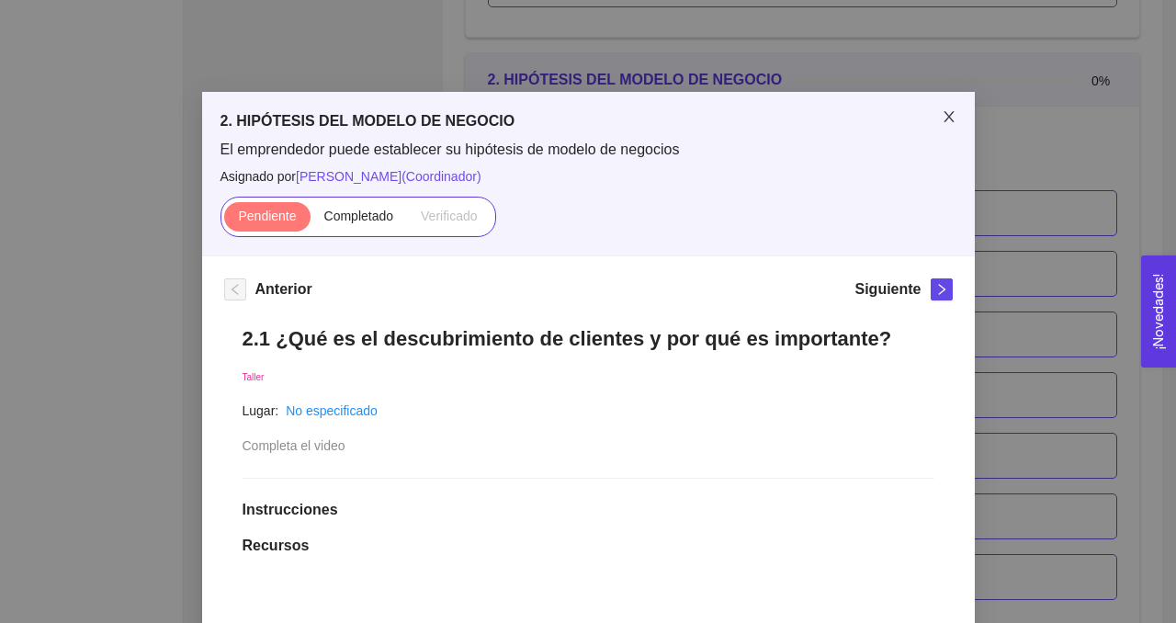  I want to click on span: El emprendedor puede establecer su hipótesis de modelo de negocios, so click(588, 150).